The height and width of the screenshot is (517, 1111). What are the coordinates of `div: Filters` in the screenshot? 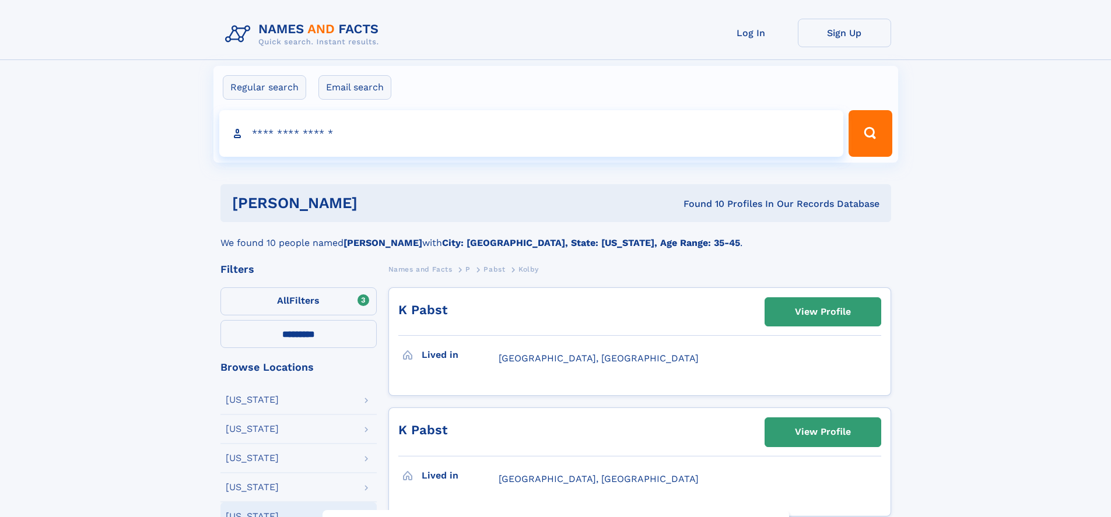 It's located at (299, 269).